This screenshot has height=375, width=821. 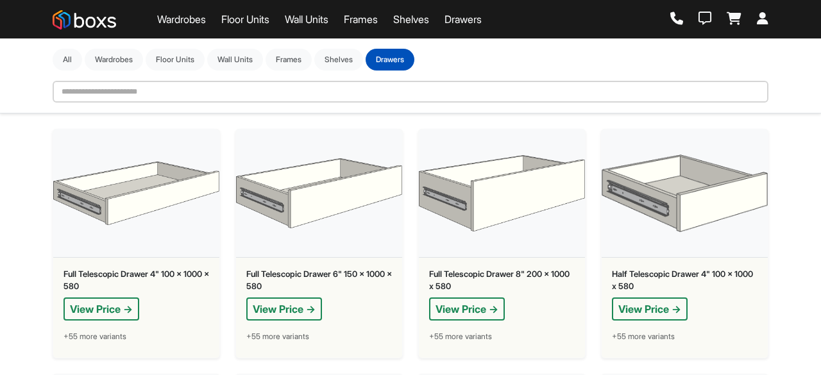 What do you see at coordinates (175, 60) in the screenshot?
I see `button: Floor Units` at bounding box center [175, 60].